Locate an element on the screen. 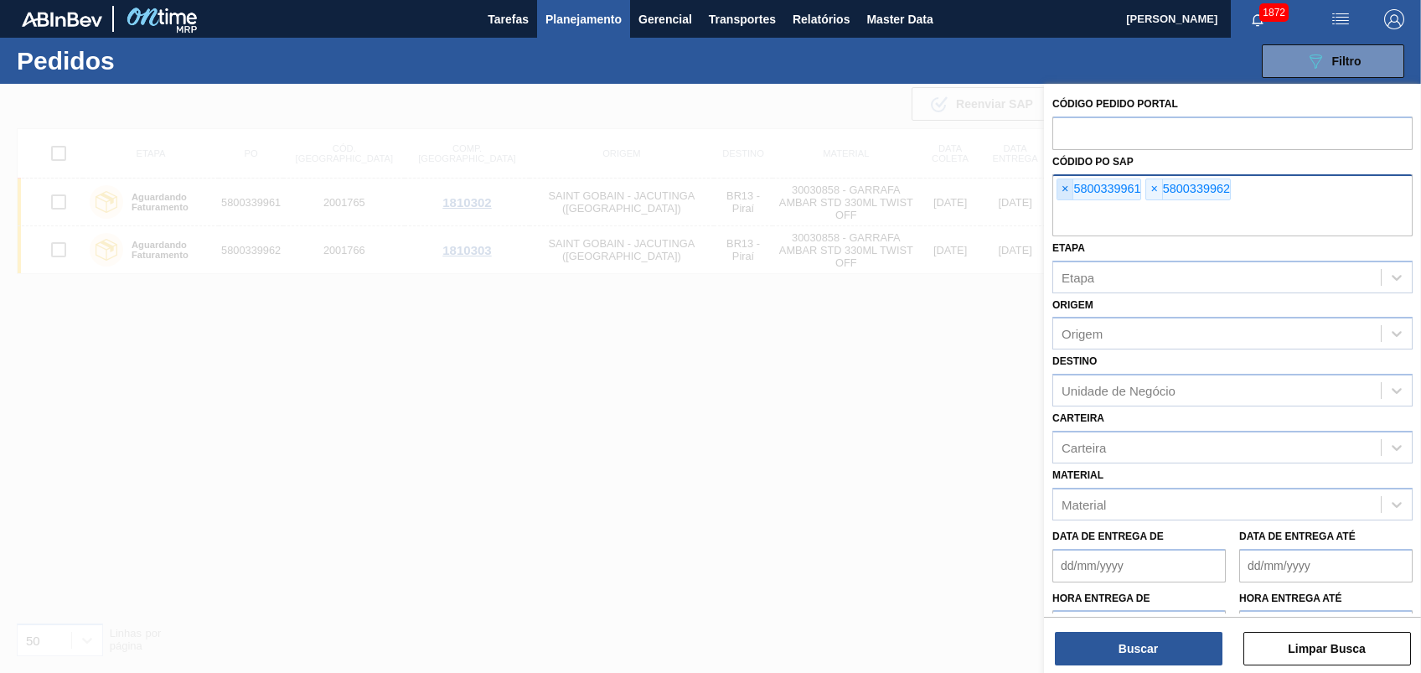 The height and width of the screenshot is (673, 1421). span: Relatórios is located at coordinates (821, 19).